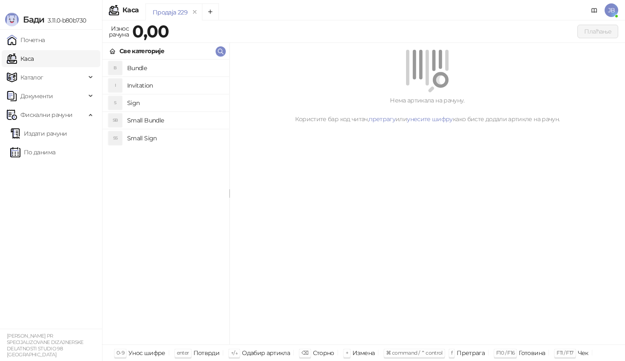  What do you see at coordinates (33, 152) in the screenshot?
I see `a: По данима` at bounding box center [33, 152].